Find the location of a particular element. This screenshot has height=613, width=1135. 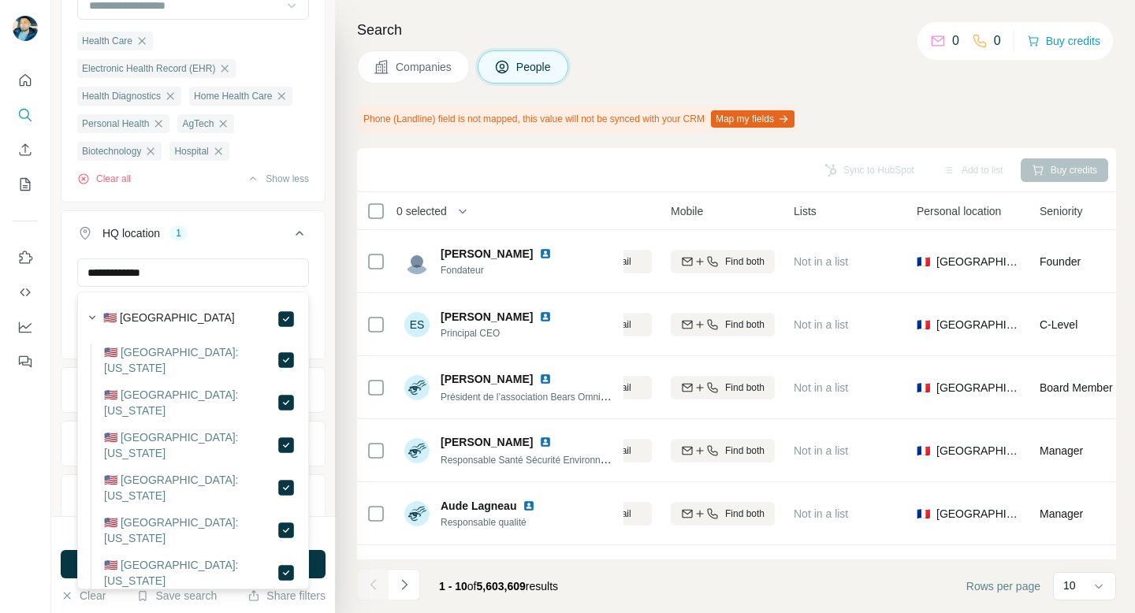

span: Lists is located at coordinates (804, 211).